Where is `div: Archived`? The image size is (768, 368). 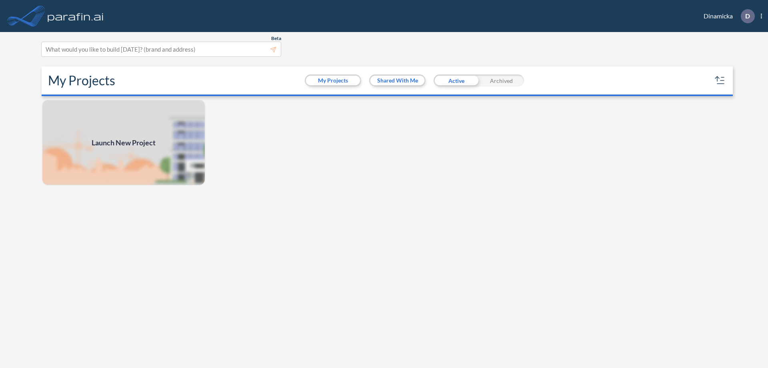
div: Archived is located at coordinates (501, 80).